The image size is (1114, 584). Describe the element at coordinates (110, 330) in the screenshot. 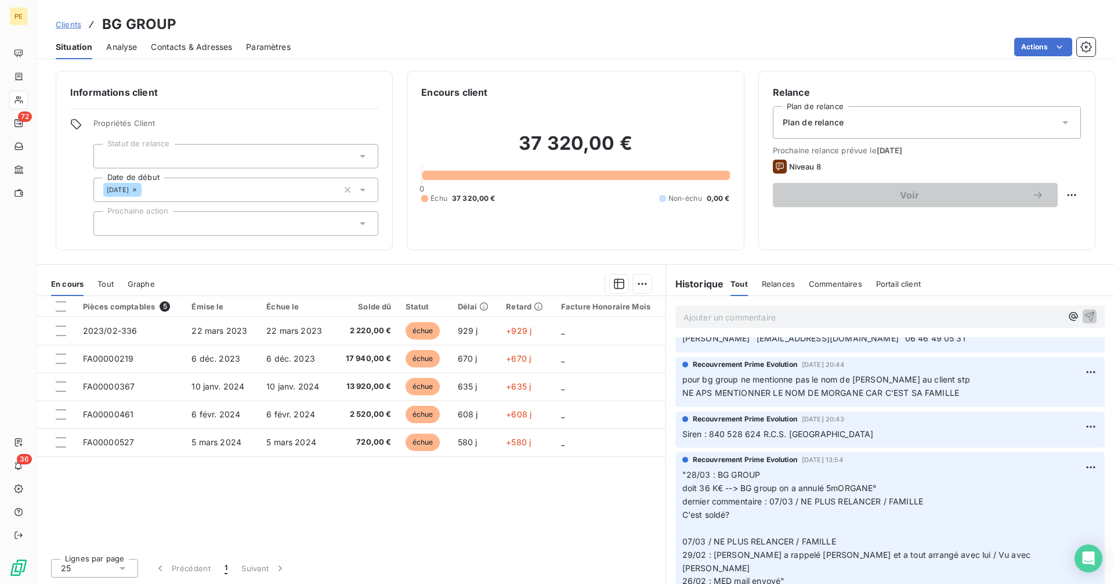

I see `span: 2023/02-336` at that location.